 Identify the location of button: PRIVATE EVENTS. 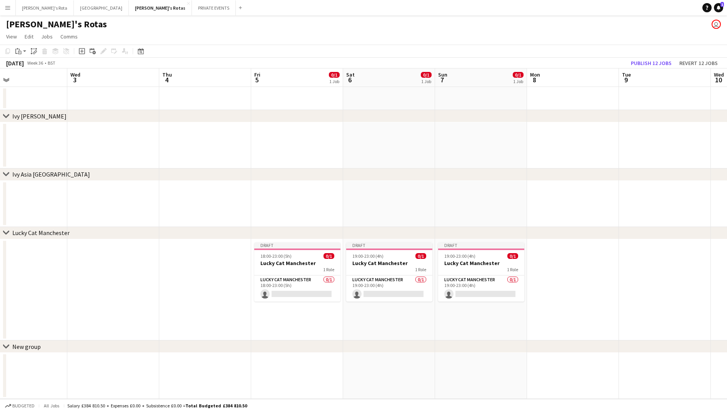
(214, 8).